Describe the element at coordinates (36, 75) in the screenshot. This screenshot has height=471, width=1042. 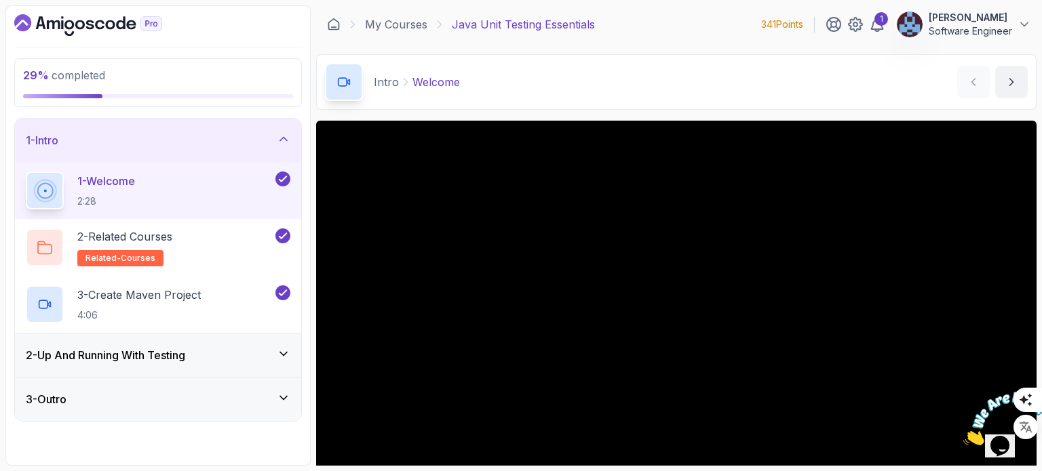
I see `span: 29 %` at that location.